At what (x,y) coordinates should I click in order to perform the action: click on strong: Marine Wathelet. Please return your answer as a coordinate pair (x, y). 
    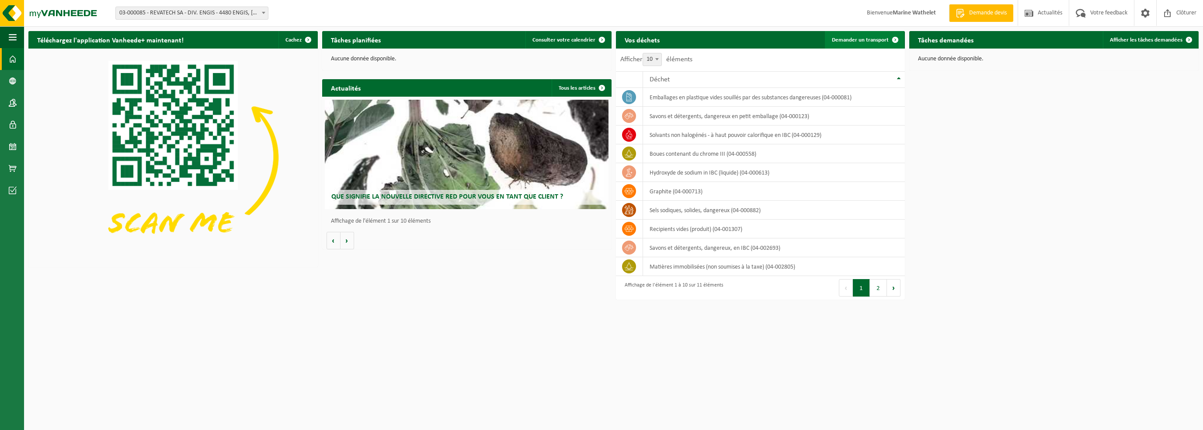
    Looking at the image, I should click on (914, 13).